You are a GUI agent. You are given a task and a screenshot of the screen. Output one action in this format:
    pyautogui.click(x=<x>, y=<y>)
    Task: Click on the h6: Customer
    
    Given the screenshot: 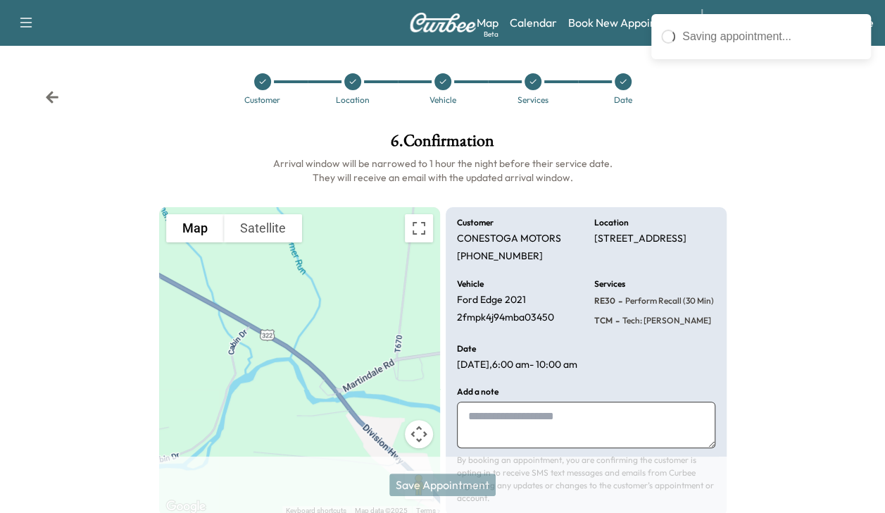 What is the action you would take?
    pyautogui.click(x=475, y=223)
    